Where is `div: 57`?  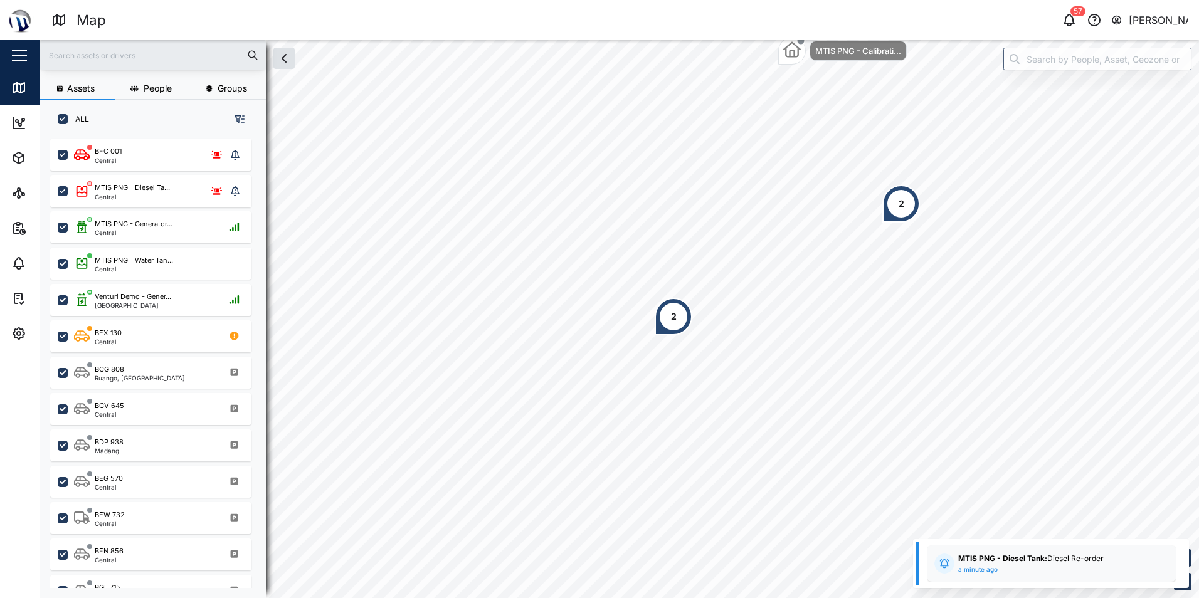 div: 57 is located at coordinates (1078, 11).